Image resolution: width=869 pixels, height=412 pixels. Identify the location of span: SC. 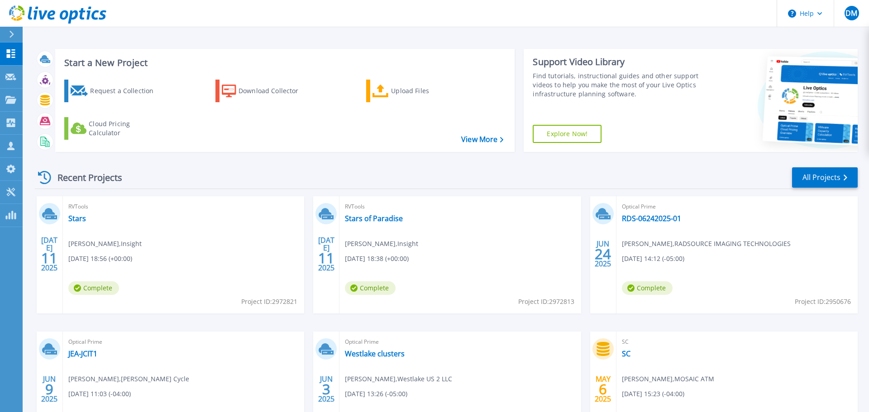
(737, 342).